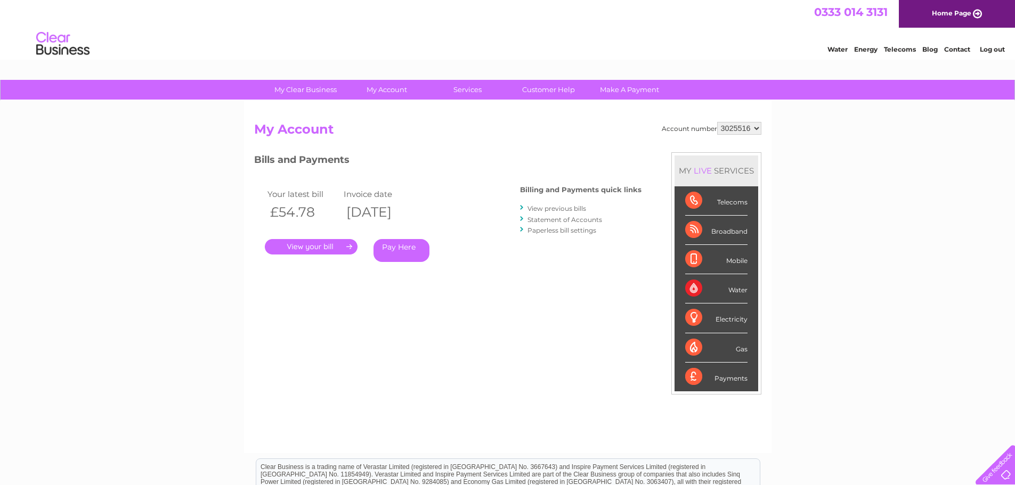 The height and width of the screenshot is (485, 1015). Describe the element at coordinates (508, 132) in the screenshot. I see `h2: My Account` at that location.